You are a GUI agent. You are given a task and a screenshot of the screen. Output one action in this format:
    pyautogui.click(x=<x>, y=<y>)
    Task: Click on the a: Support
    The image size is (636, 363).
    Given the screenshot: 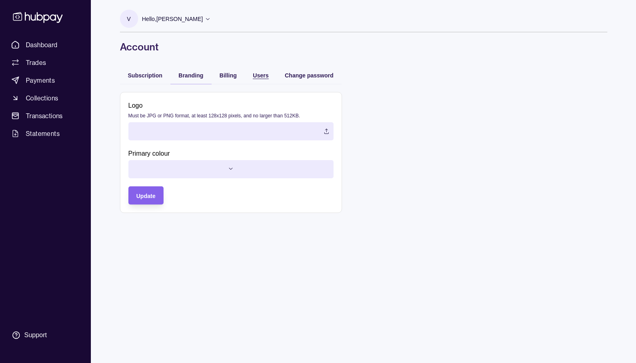 What is the action you would take?
    pyautogui.click(x=45, y=335)
    